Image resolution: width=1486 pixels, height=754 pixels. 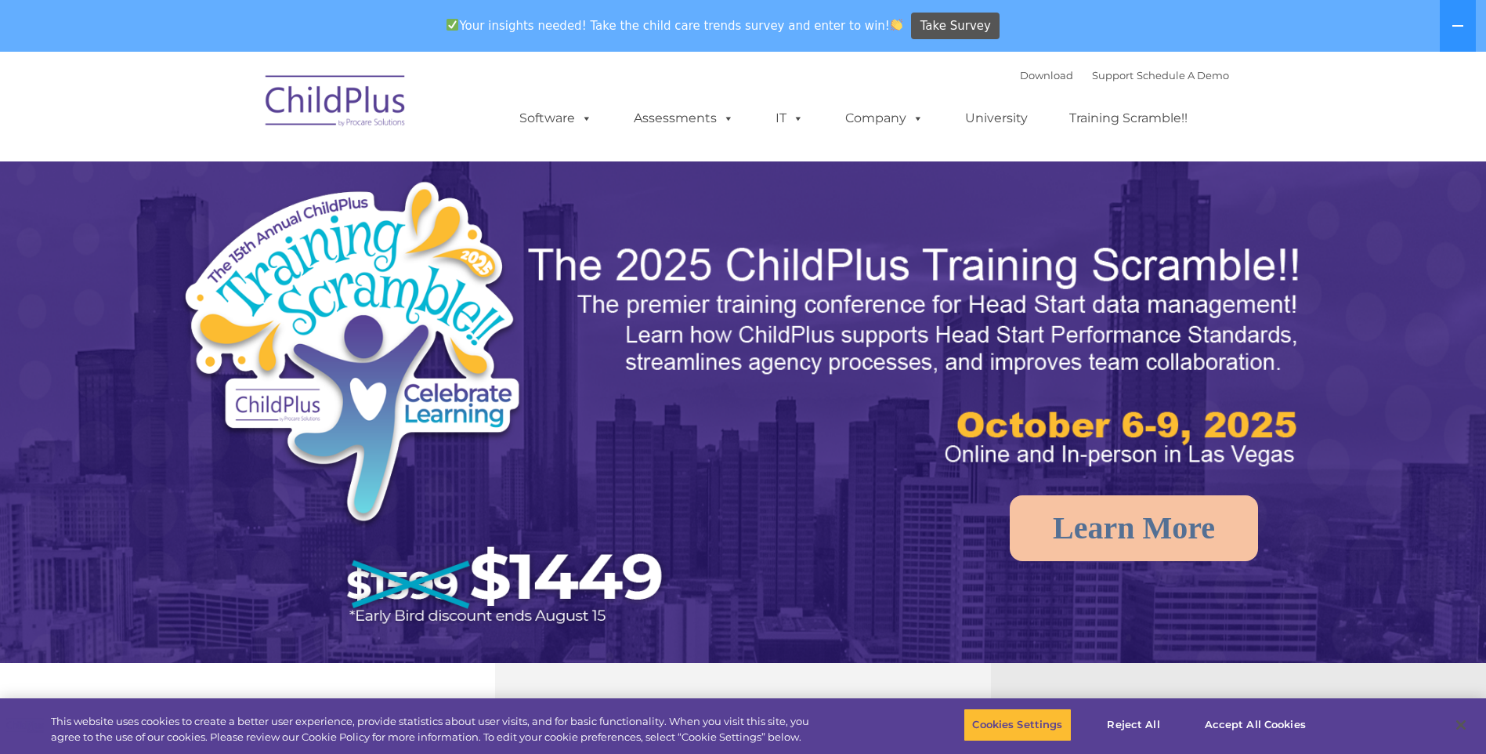 What do you see at coordinates (1133, 528) in the screenshot?
I see `a: Learn More` at bounding box center [1133, 528].